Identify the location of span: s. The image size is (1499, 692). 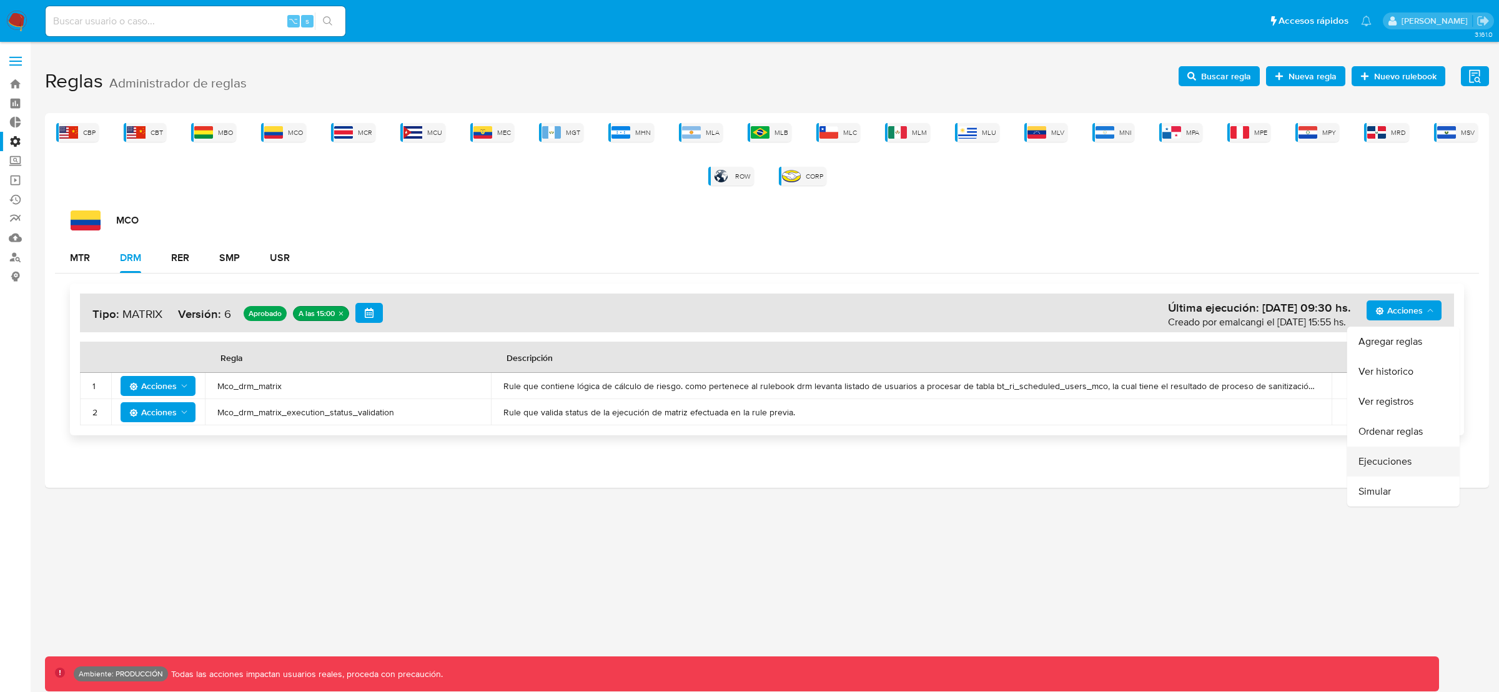
(307, 21).